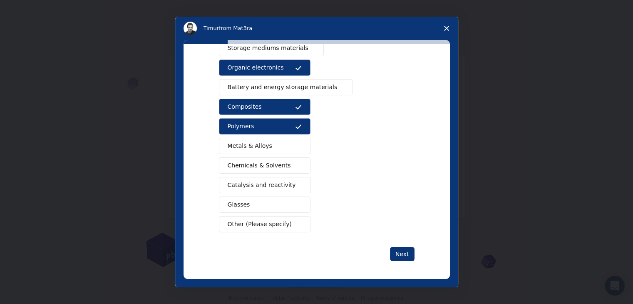 The image size is (633, 304). What do you see at coordinates (265, 107) in the screenshot?
I see `button: Composites` at bounding box center [265, 107].